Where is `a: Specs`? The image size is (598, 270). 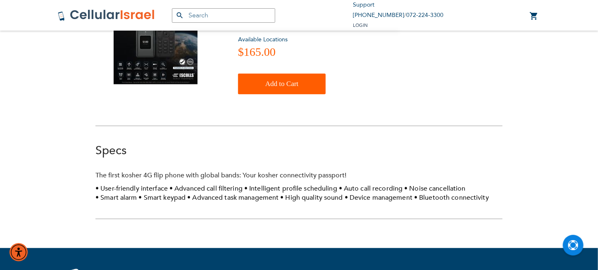
a: Specs is located at coordinates (111, 150).